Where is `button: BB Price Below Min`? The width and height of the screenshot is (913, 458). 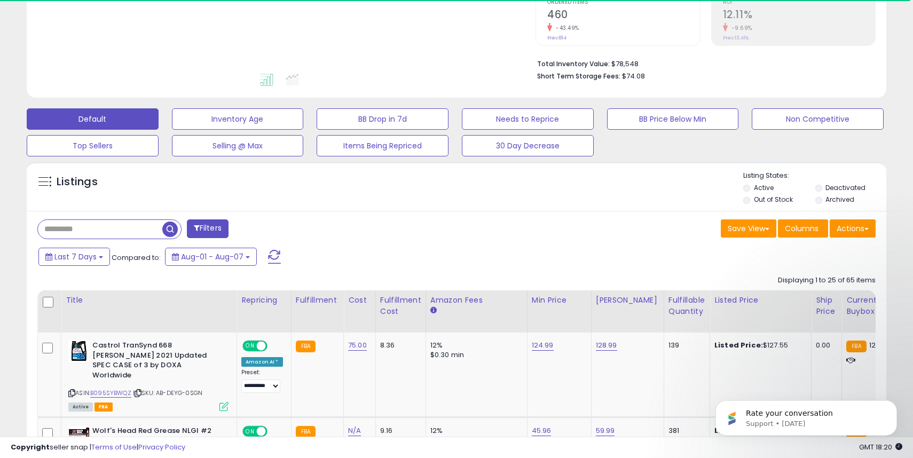 button: BB Price Below Min is located at coordinates (673, 119).